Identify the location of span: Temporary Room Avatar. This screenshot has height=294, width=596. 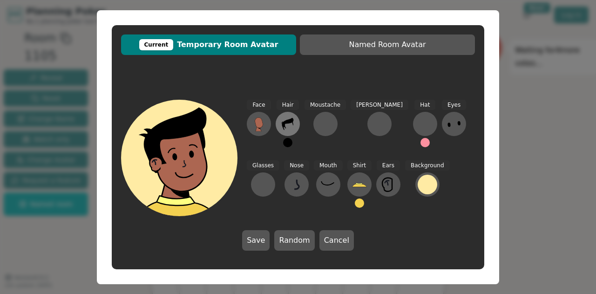
(208, 45).